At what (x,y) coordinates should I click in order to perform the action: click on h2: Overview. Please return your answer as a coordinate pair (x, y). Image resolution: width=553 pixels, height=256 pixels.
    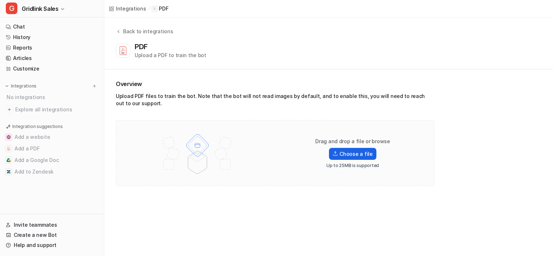
    Looking at the image, I should click on (275, 84).